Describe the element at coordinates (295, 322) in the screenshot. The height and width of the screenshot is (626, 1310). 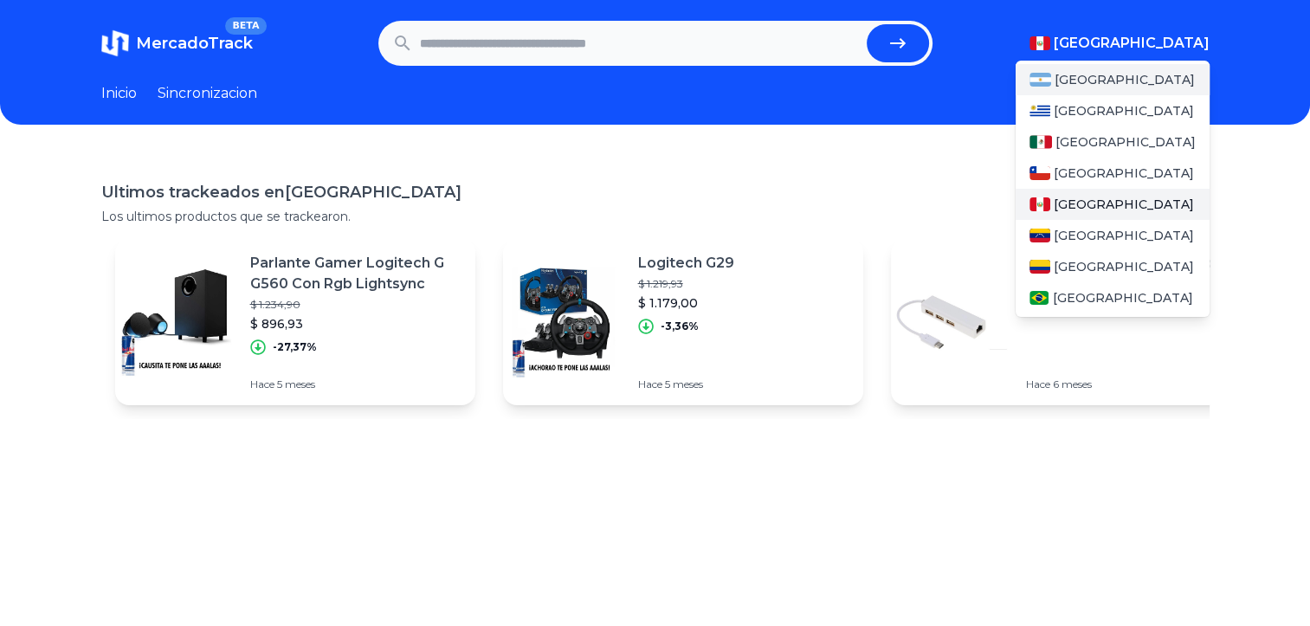
I see `a: Featured imageParlante Gamer Logitech G G560 Con Rgb Lightsync$ 1.234,90$ 896,93-27,37%Hace 5 meses` at that location.